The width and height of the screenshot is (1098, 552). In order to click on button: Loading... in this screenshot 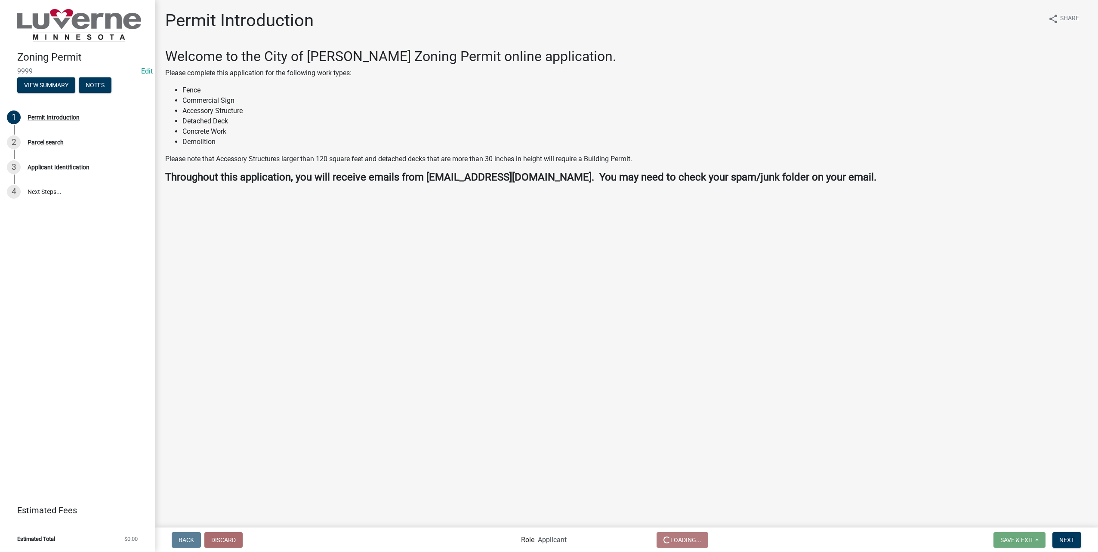, I will do `click(682, 540)`.